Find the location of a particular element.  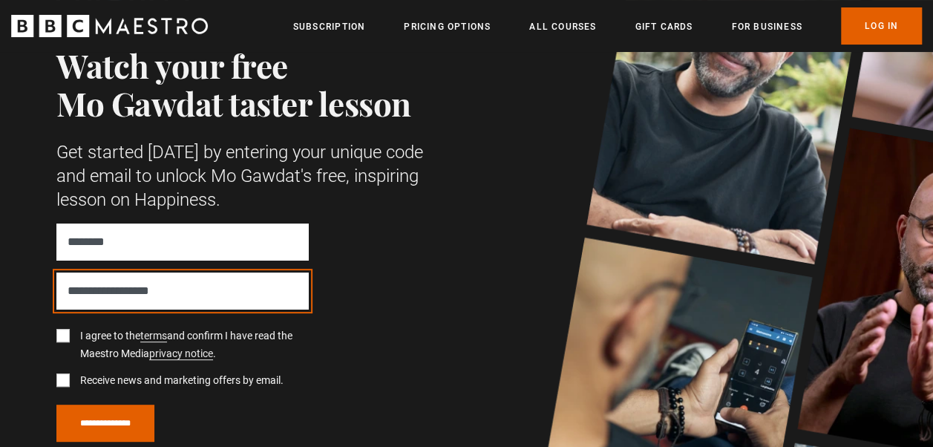

a: Subscription is located at coordinates (329, 27).